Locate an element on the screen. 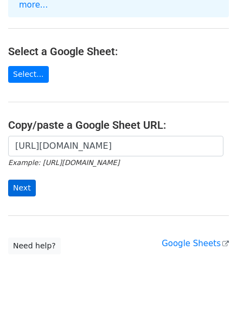 Image resolution: width=237 pixels, height=316 pixels. a: Google Sheets is located at coordinates (195, 244).